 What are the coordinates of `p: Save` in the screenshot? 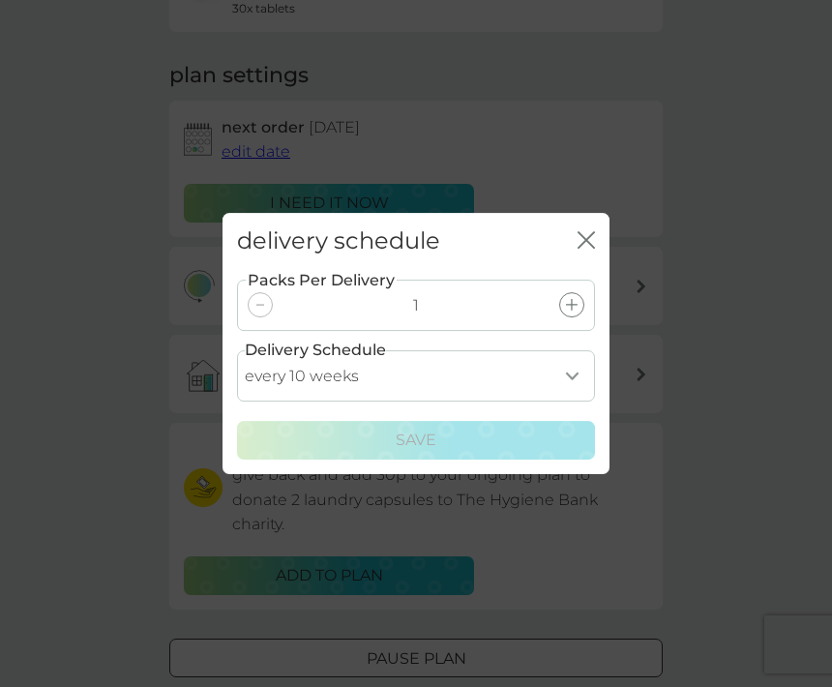 It's located at (416, 440).